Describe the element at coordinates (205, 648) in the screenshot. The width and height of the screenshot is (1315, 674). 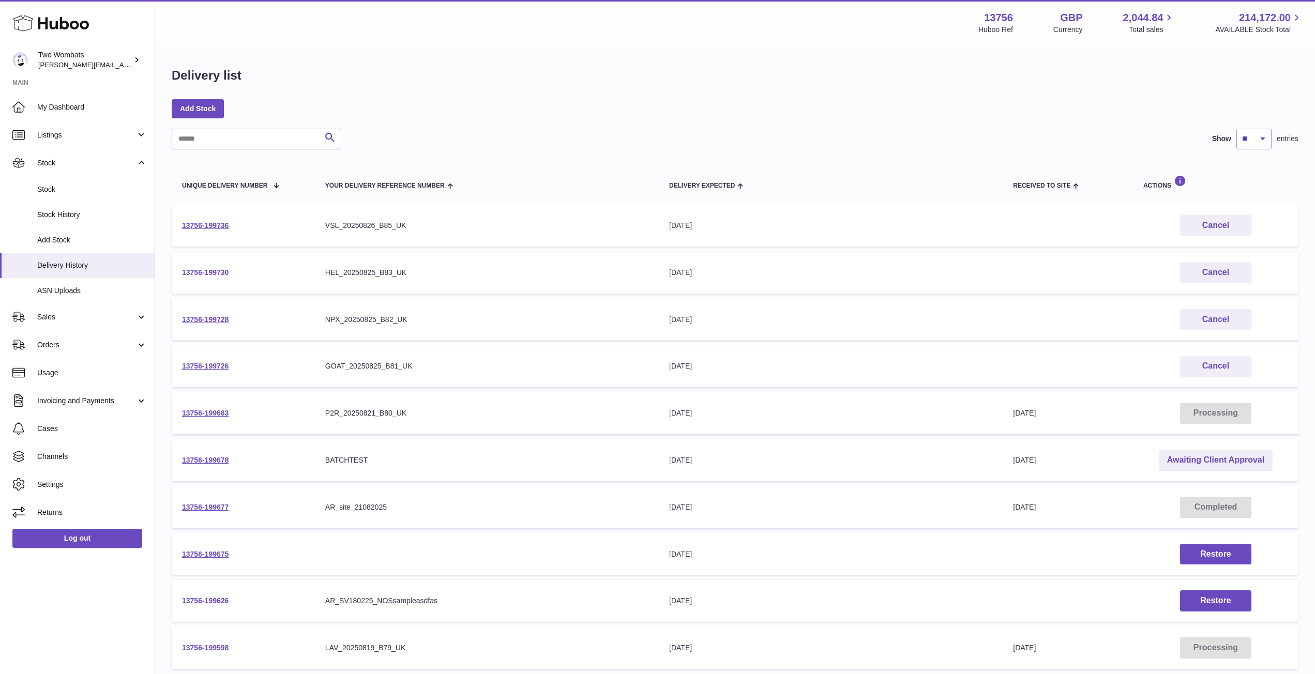
I see `a: 13756-199598` at that location.